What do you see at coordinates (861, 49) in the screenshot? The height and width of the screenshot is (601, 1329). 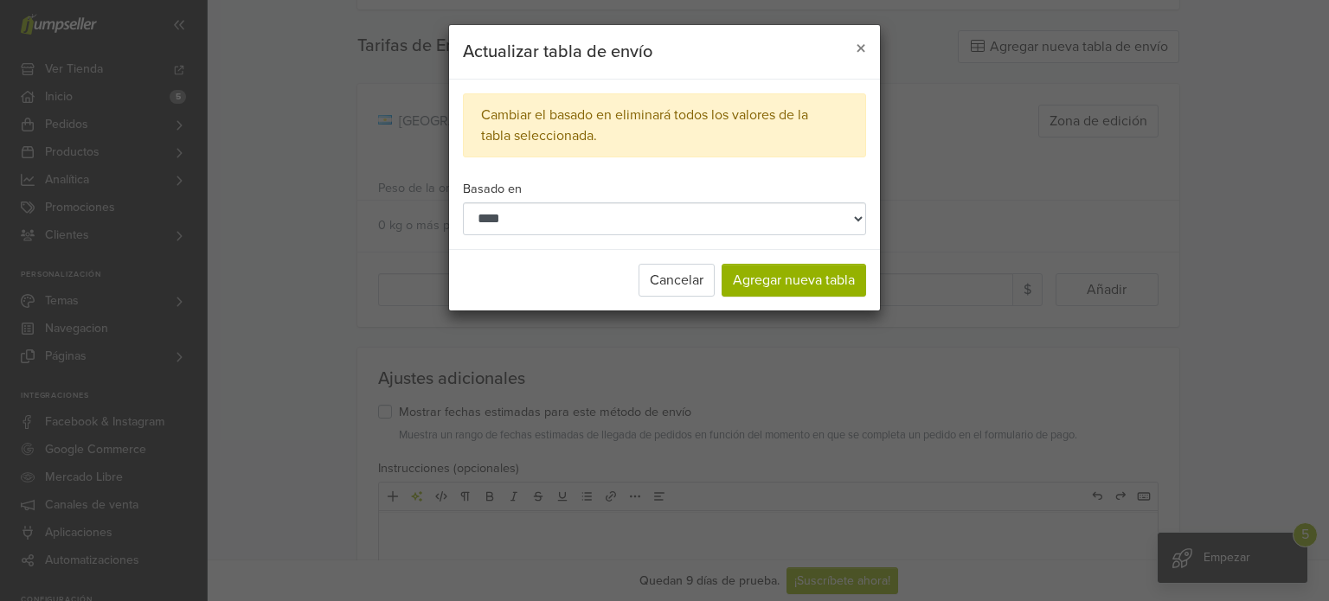 I see `button: Close` at bounding box center [861, 49].